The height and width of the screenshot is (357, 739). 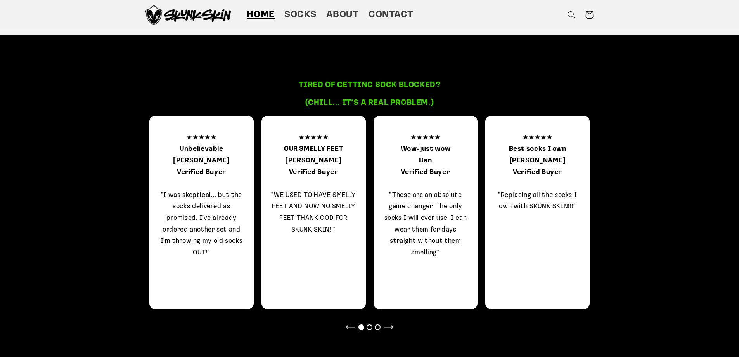 What do you see at coordinates (201, 149) in the screenshot?
I see `b: Unbelievable` at bounding box center [201, 149].